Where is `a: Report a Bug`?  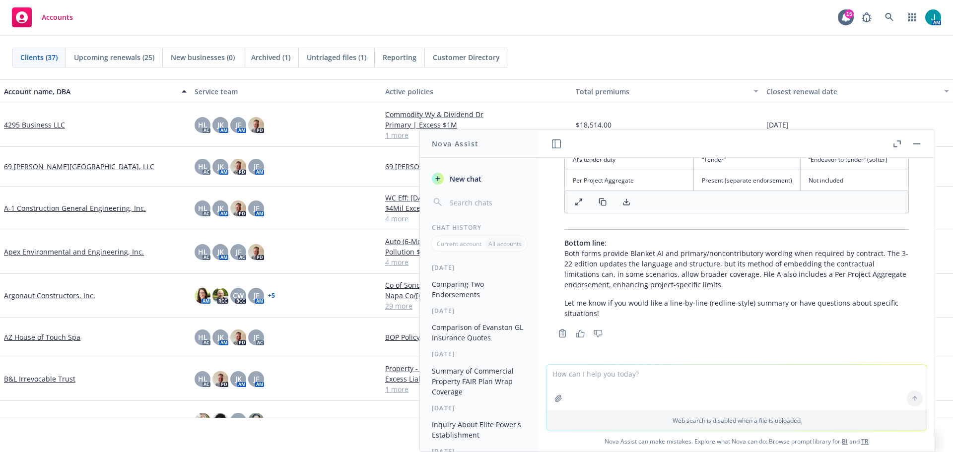
a: Report a Bug is located at coordinates (867, 17).